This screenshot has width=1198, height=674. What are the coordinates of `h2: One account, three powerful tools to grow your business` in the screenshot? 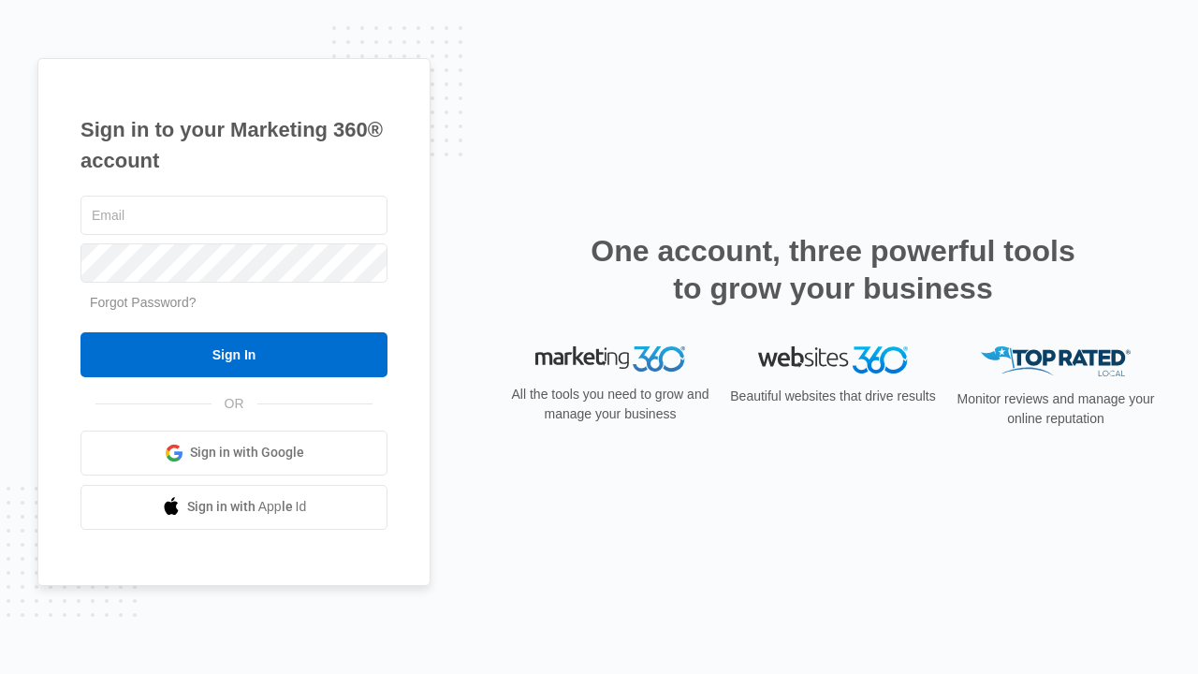 It's located at (833, 270).